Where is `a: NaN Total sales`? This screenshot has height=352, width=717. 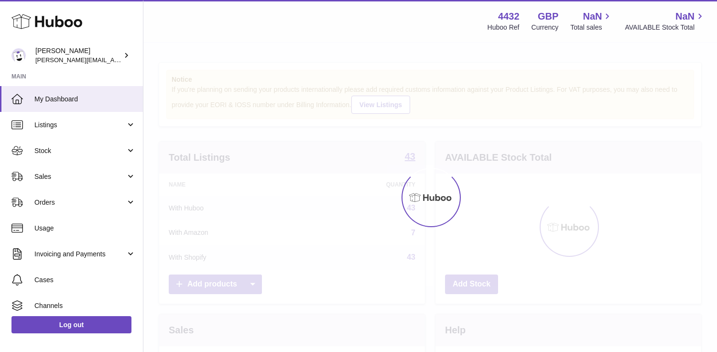 a: NaN Total sales is located at coordinates (592, 21).